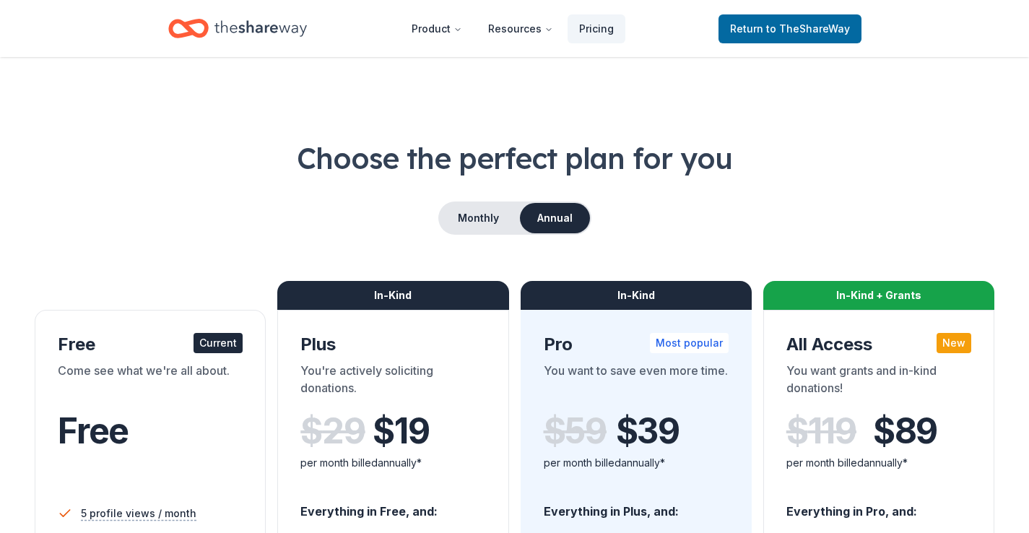 The width and height of the screenshot is (1029, 533). I want to click on div: You're actively soliciting donations., so click(393, 382).